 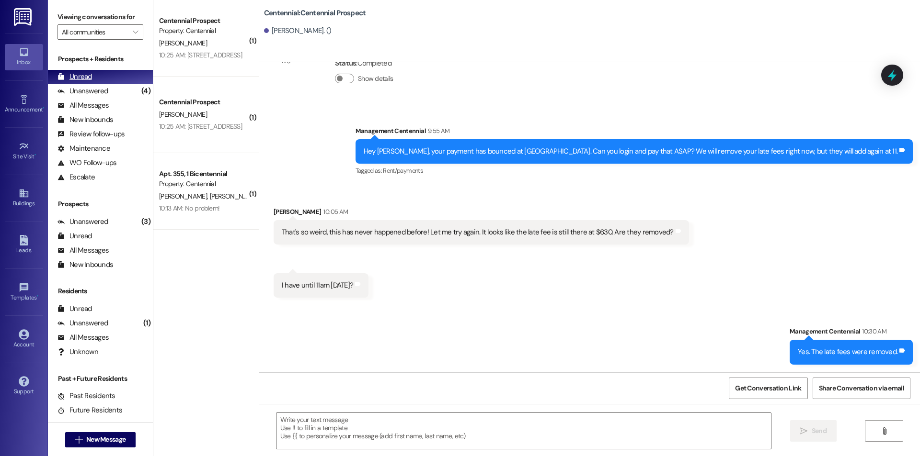 I want to click on span: Share Conversation via email, so click(x=861, y=388).